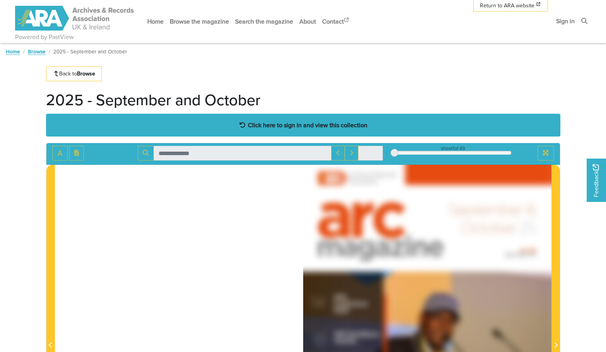 Image resolution: width=606 pixels, height=352 pixels. Describe the element at coordinates (74, 74) in the screenshot. I see `a: Back toBrowse` at that location.